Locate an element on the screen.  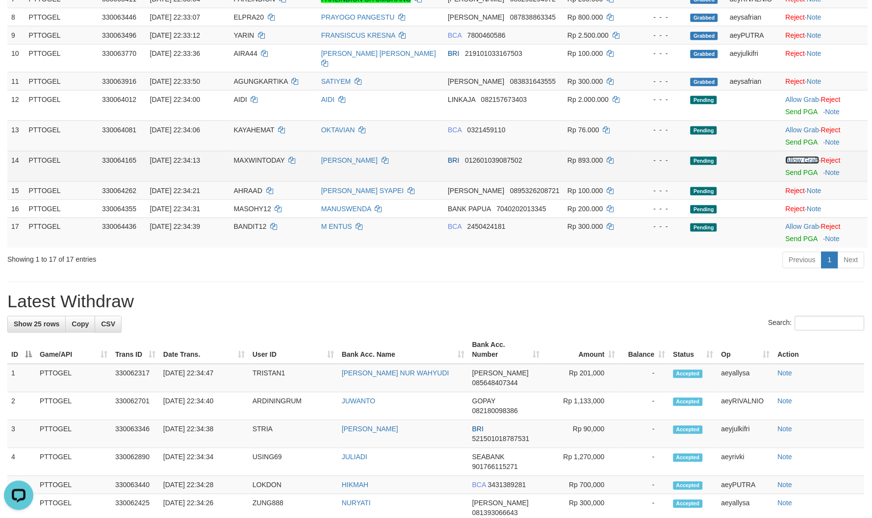
span: Rp 300.000 is located at coordinates (585, 227).